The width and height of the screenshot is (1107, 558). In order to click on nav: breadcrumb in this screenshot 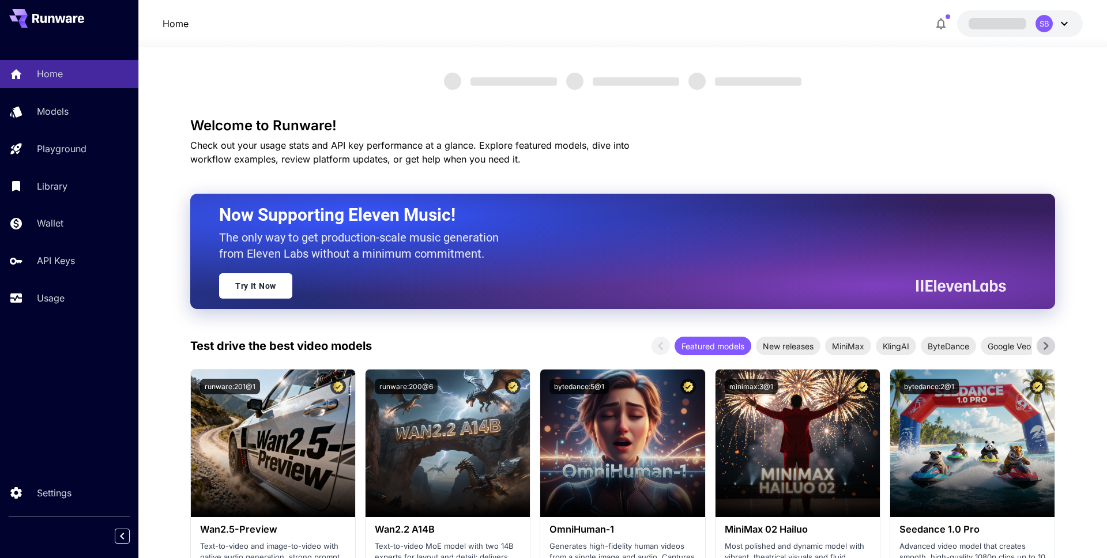, I will do `click(175, 24)`.